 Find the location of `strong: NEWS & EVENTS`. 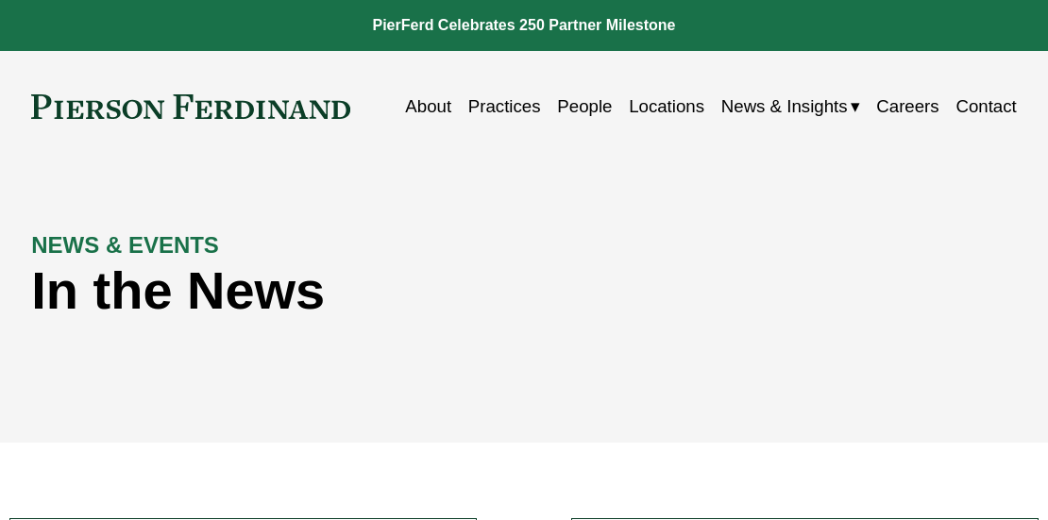

strong: NEWS & EVENTS is located at coordinates (125, 245).